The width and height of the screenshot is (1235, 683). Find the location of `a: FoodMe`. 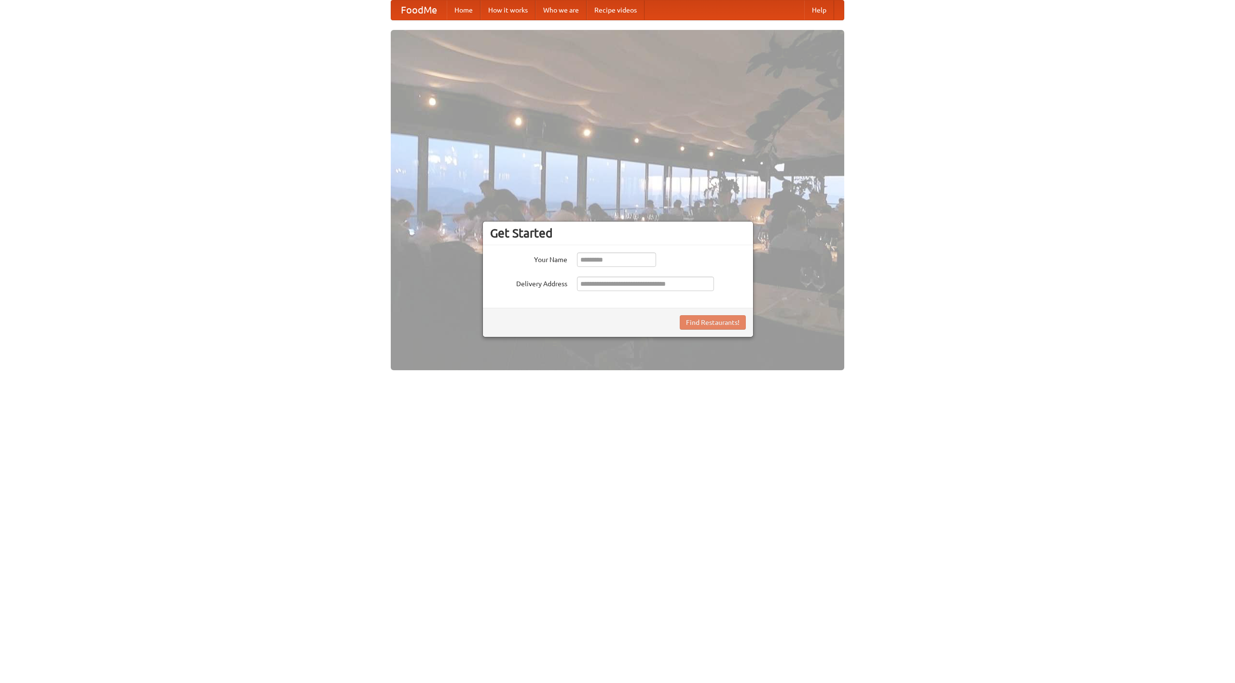

a: FoodMe is located at coordinates (419, 10).